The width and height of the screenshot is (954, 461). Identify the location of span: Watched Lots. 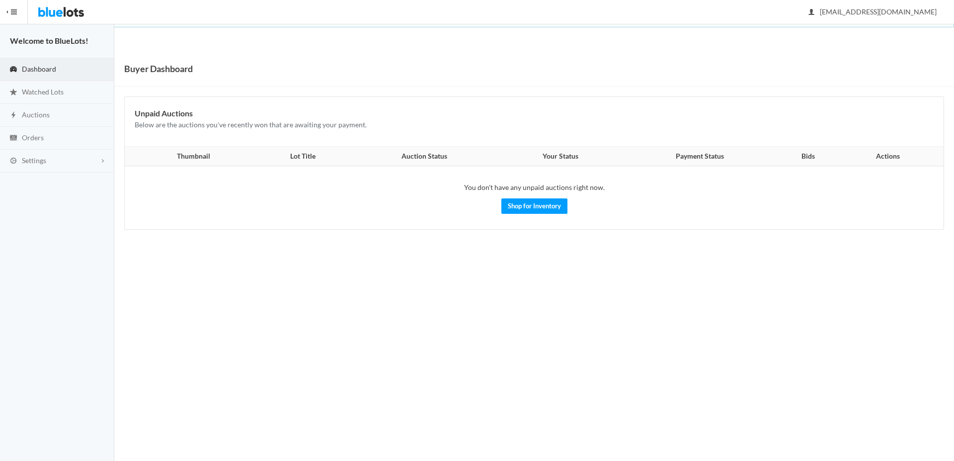
(43, 91).